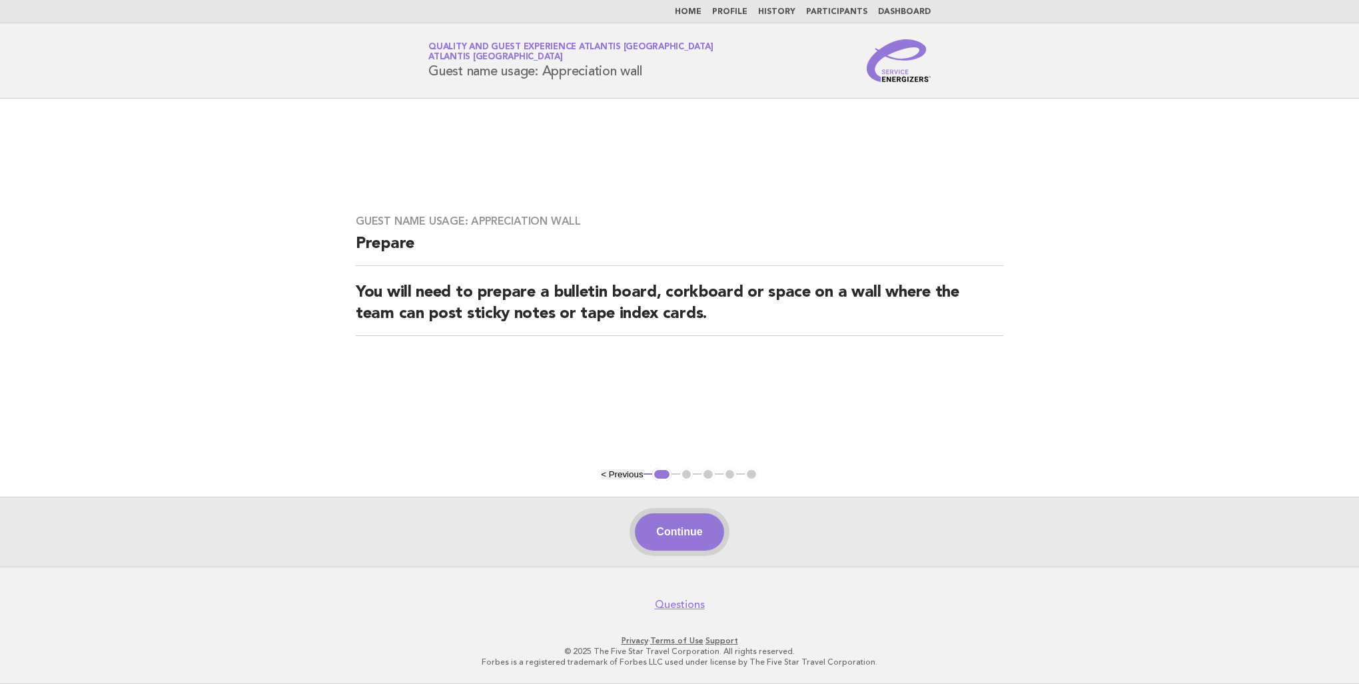 The height and width of the screenshot is (684, 1359). Describe the element at coordinates (680, 604) in the screenshot. I see `a: Questions` at that location.